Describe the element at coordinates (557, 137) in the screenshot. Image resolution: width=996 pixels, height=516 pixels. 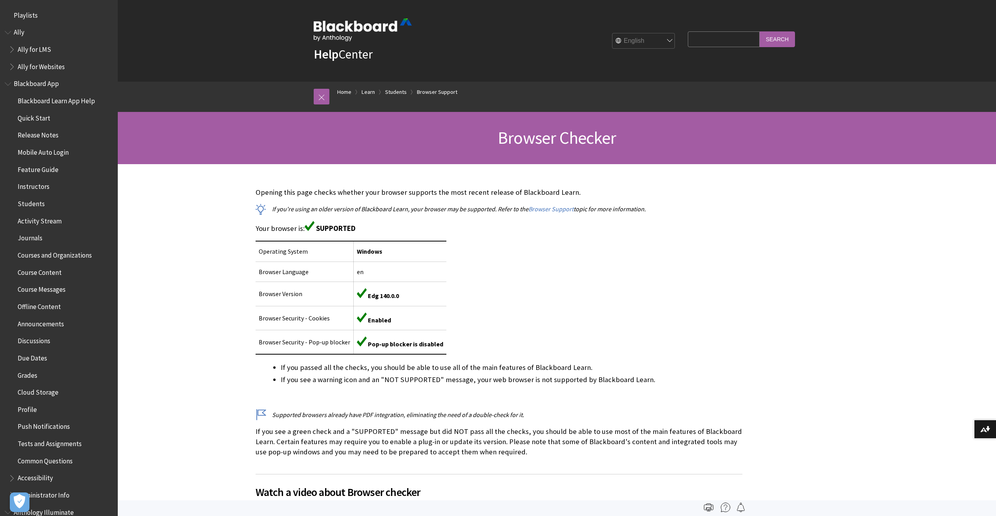
I see `span: Browser Checker` at that location.